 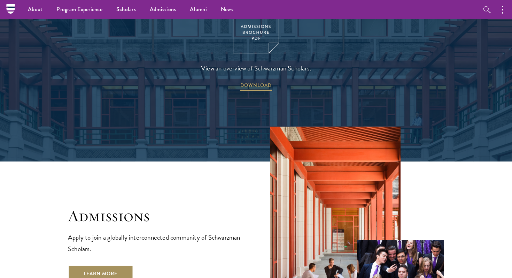 I want to click on span: DOWNLOAD, so click(x=256, y=86).